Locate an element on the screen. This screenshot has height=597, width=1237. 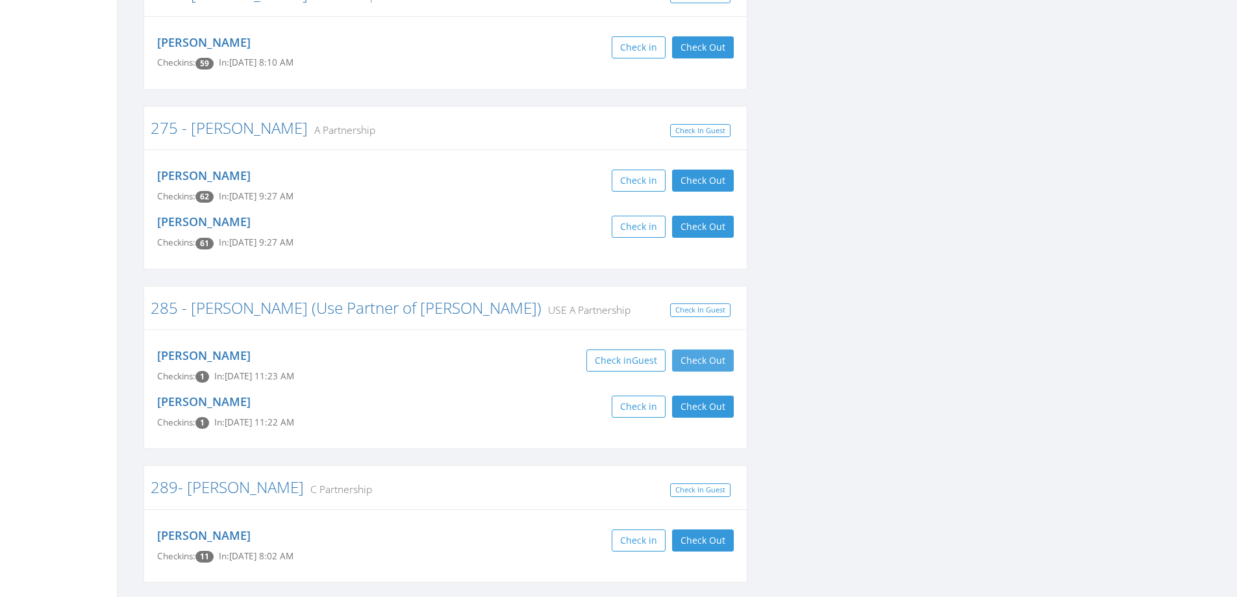
small: USE A Partnership is located at coordinates (586, 310).